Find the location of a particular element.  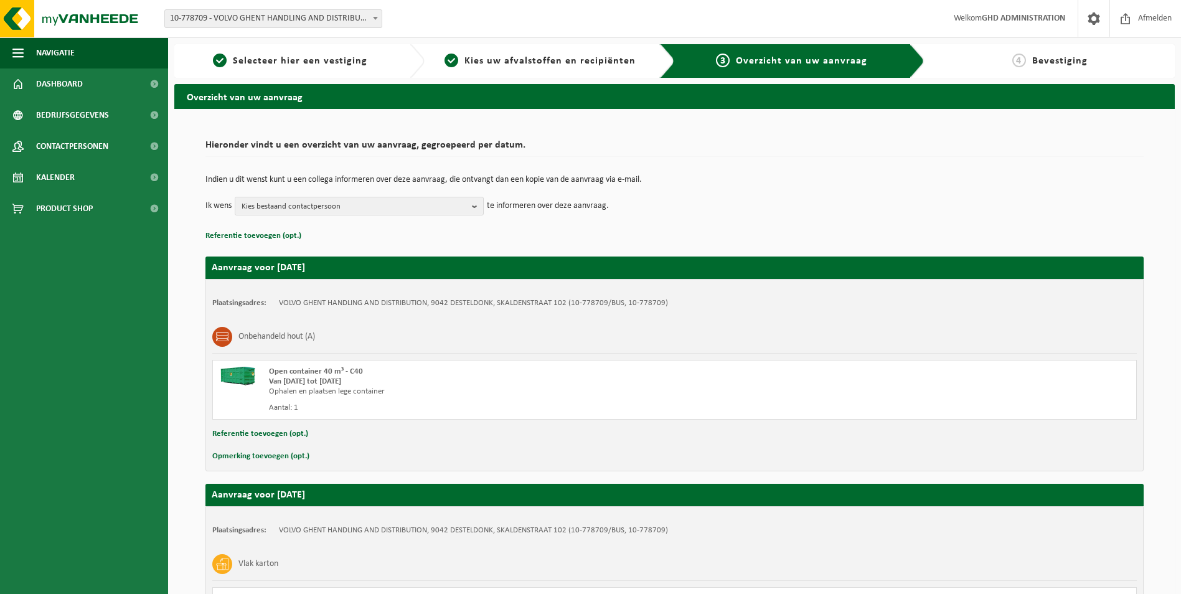

a: 1Selecteer hier een vestiging is located at coordinates (290, 61).